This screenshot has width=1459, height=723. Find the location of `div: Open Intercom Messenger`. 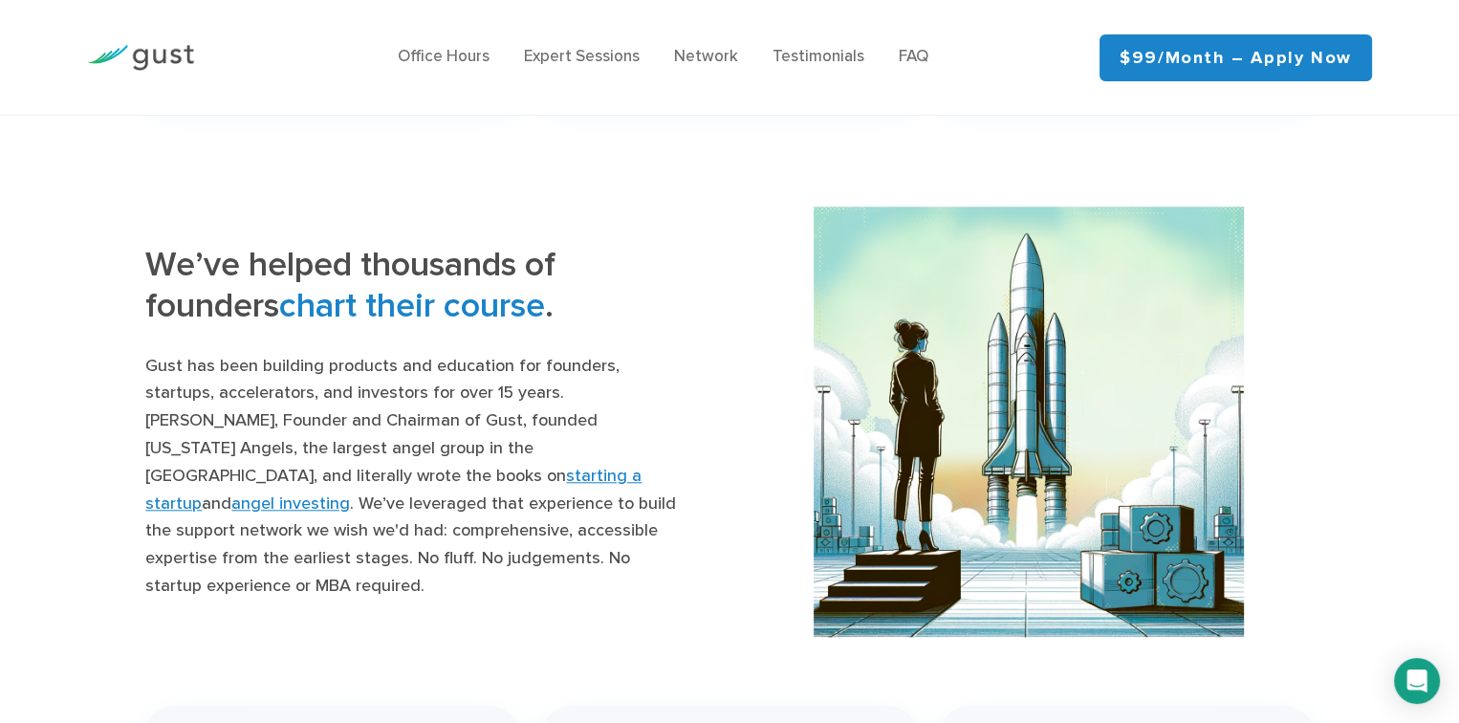

div: Open Intercom Messenger is located at coordinates (1417, 681).